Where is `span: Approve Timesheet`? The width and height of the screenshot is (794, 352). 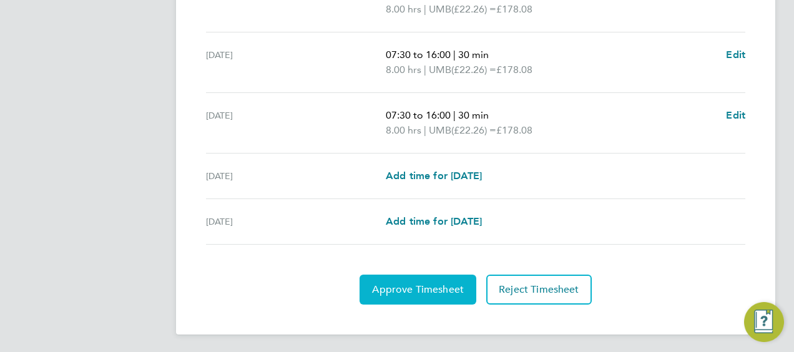 span: Approve Timesheet is located at coordinates (418, 290).